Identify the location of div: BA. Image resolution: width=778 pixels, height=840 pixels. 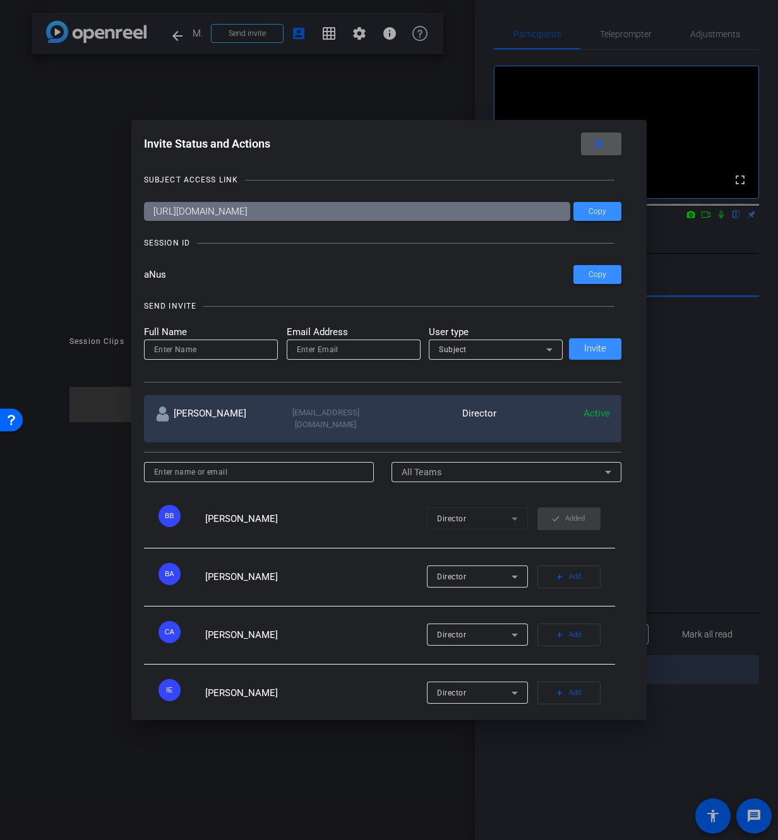
(169, 574).